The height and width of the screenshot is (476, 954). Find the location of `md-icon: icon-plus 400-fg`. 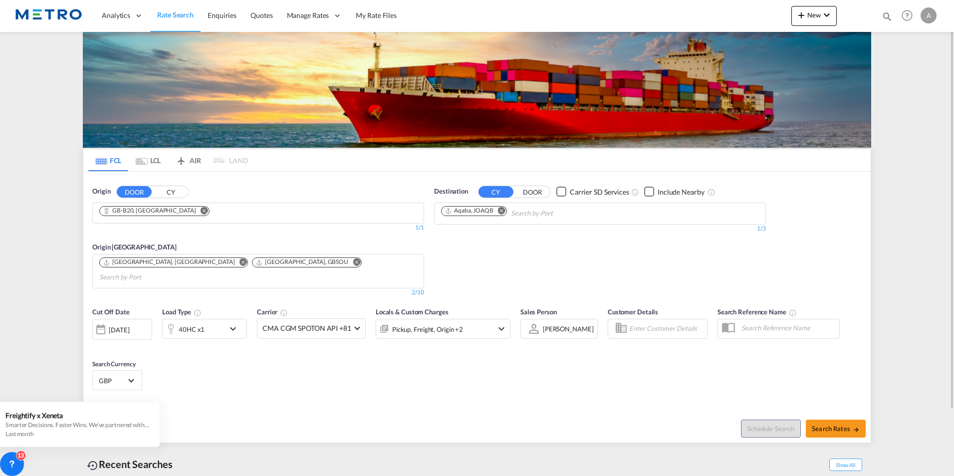

md-icon: icon-plus 400-fg is located at coordinates (801, 15).